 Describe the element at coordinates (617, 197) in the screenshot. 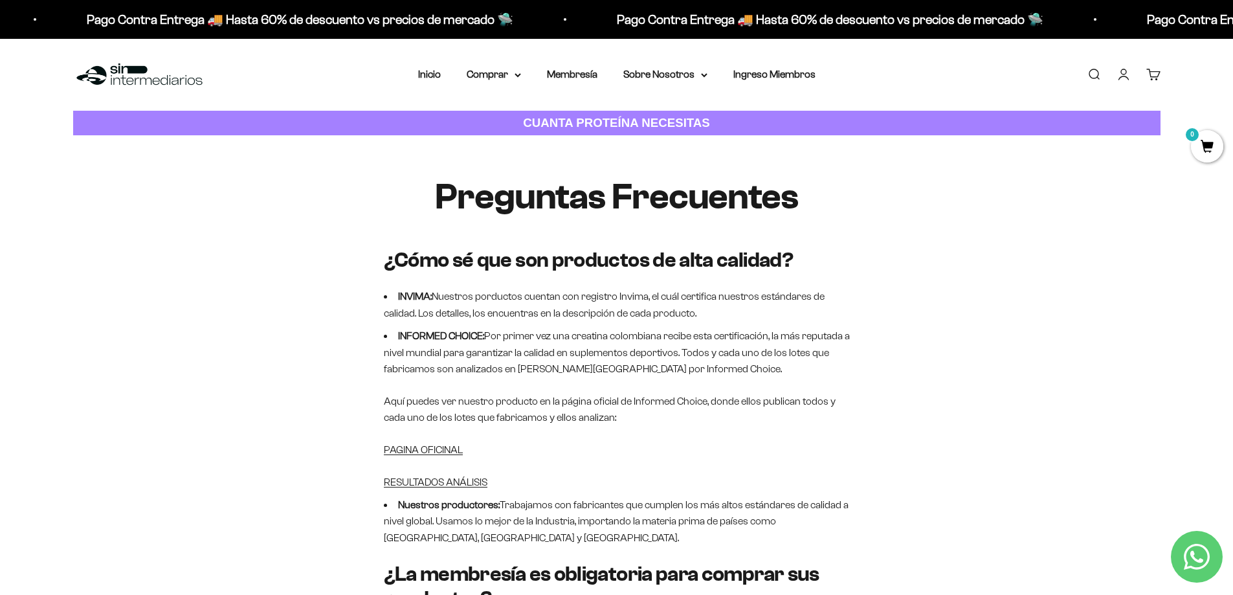

I see `h1: Preguntas Frecuentes` at that location.